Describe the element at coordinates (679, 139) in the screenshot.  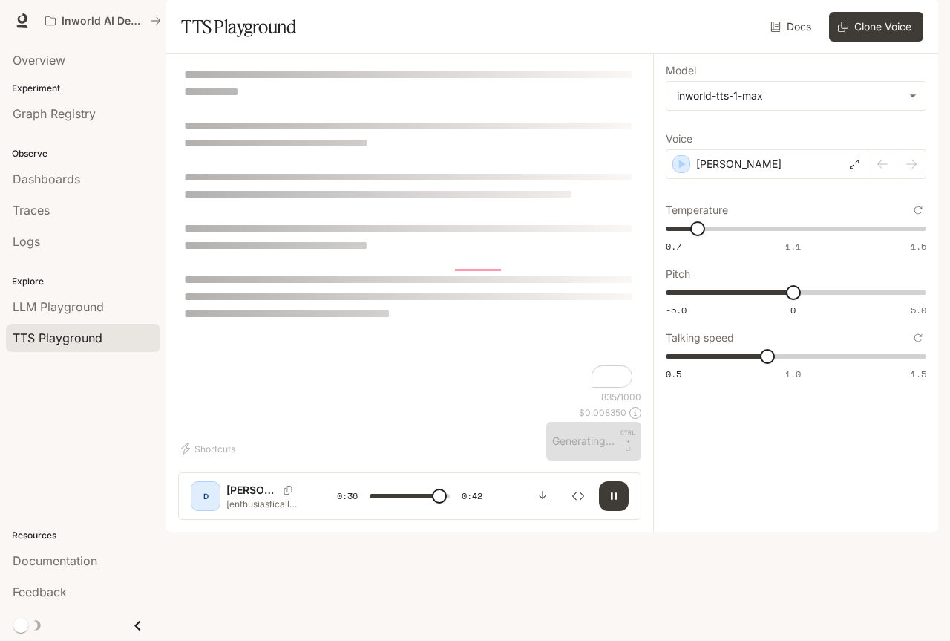
I see `p: Voice` at that location.